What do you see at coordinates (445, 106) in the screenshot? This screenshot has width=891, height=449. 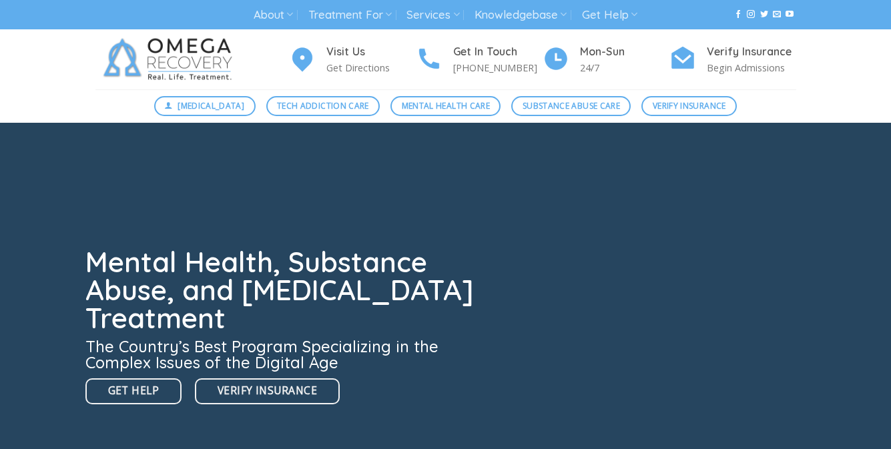 I see `a: Mental Health Care` at bounding box center [445, 106].